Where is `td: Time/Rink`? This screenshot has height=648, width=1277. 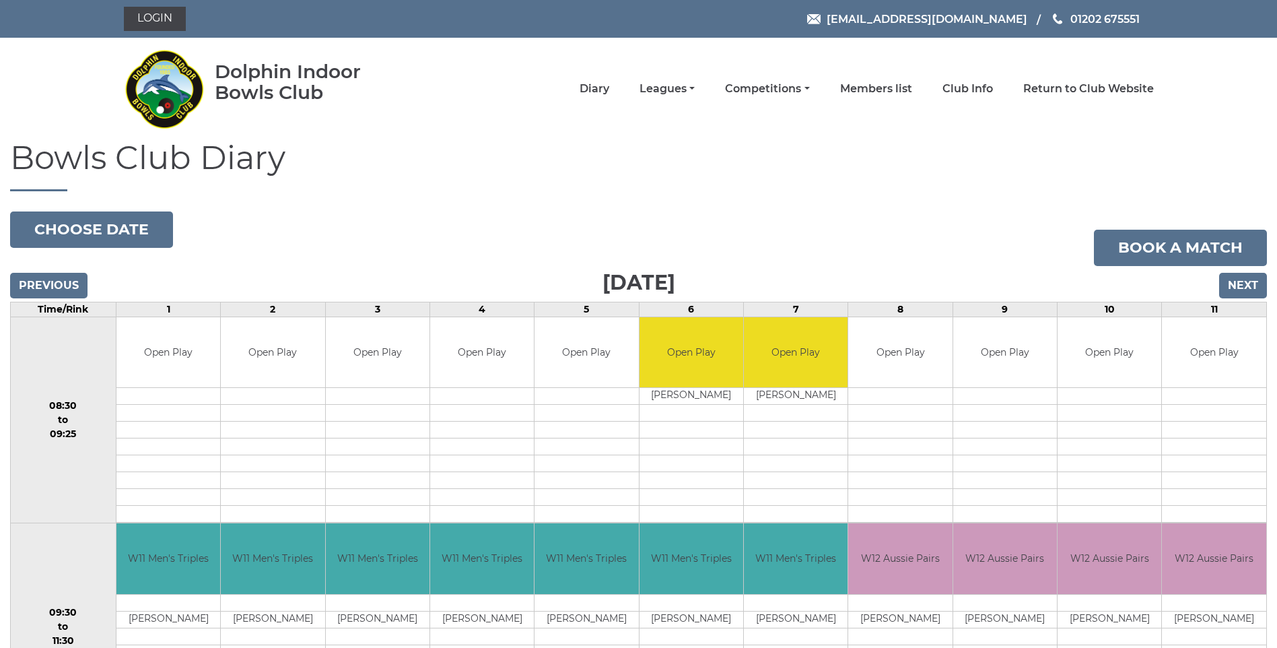 td: Time/Rink is located at coordinates (63, 309).